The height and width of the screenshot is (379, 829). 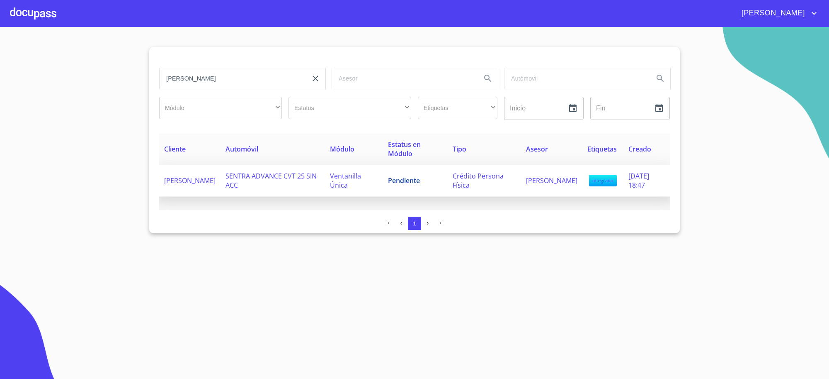 What do you see at coordinates (414, 223) in the screenshot?
I see `span: 1` at bounding box center [414, 223].